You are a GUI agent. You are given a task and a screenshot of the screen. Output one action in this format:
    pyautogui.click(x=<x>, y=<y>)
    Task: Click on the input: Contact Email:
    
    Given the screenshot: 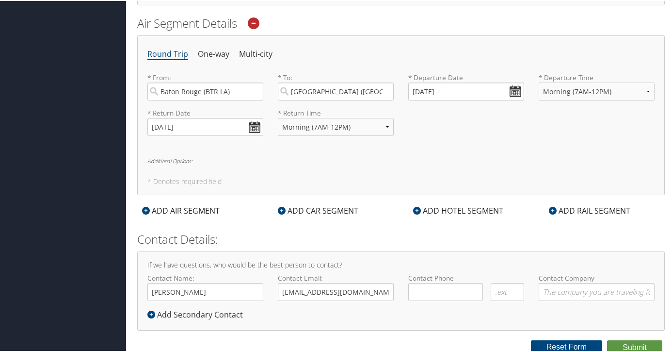 What is the action you would take?
    pyautogui.click(x=336, y=290)
    